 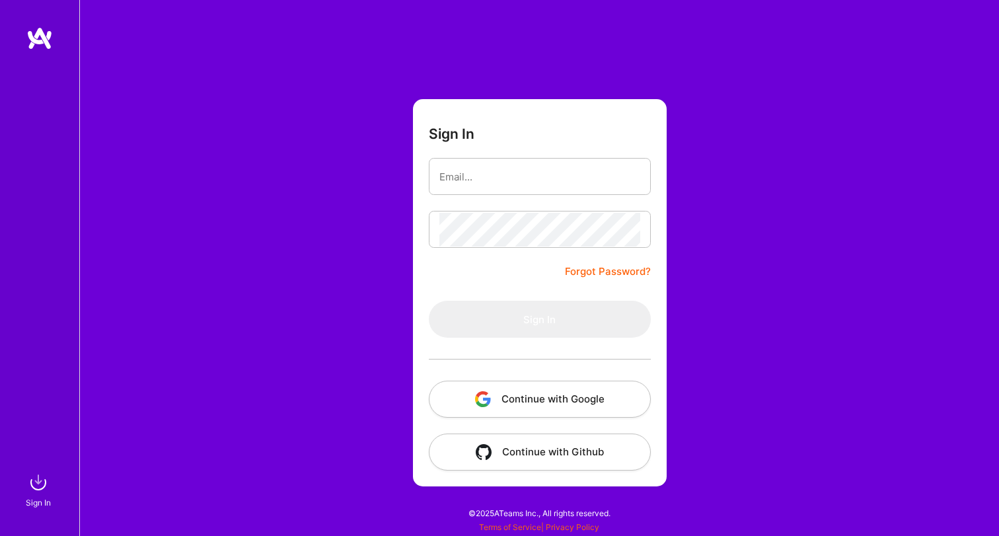 What do you see at coordinates (572, 527) in the screenshot?
I see `a: Privacy Policy` at bounding box center [572, 527].